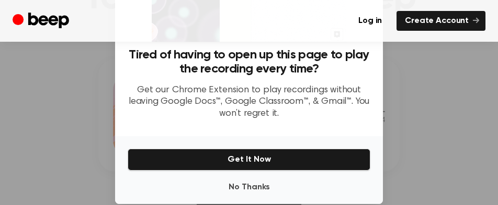  What do you see at coordinates (249, 102) in the screenshot?
I see `p: Get our Chrome Extension to play recordings without leaving Google Docs™, Google Classroom™, & Gm...` at bounding box center [249, 102].